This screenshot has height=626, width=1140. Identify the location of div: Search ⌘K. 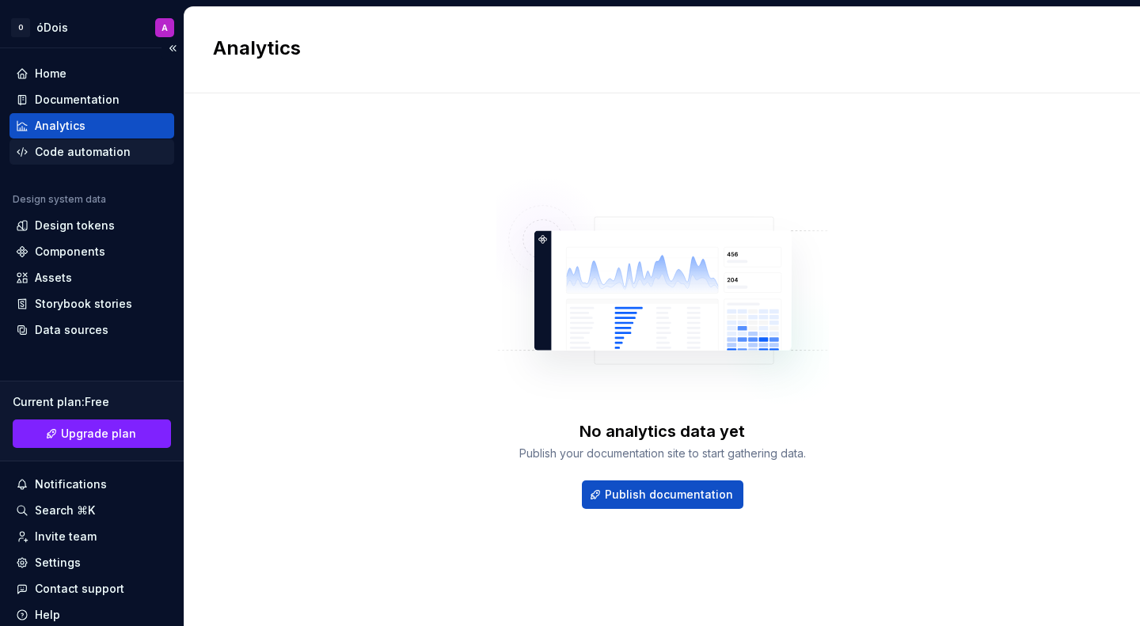
(65, 511).